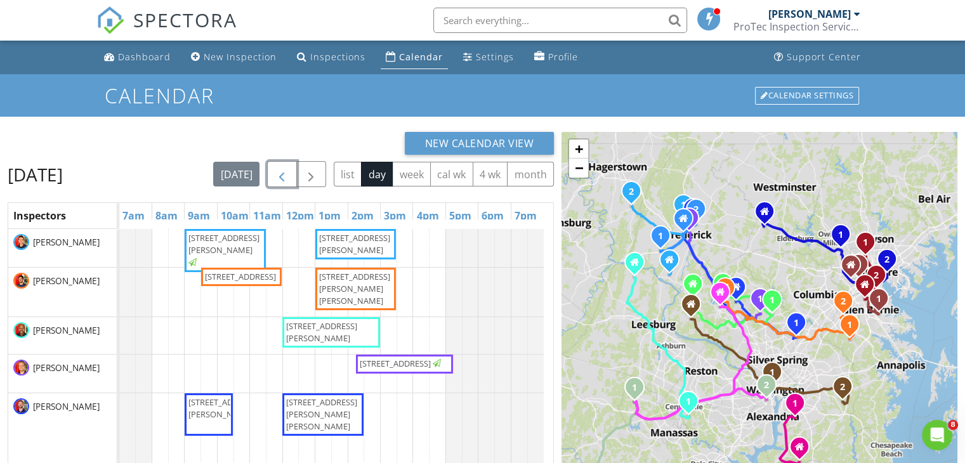 This screenshot has width=965, height=463. What do you see at coordinates (394, 216) in the screenshot?
I see `a: 3pm` at bounding box center [394, 216].